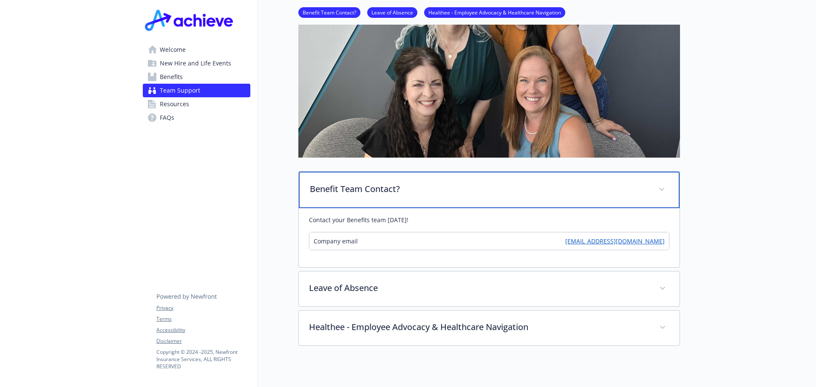 The image size is (816, 387). Describe the element at coordinates (196, 118) in the screenshot. I see `a: FAQs` at that location.